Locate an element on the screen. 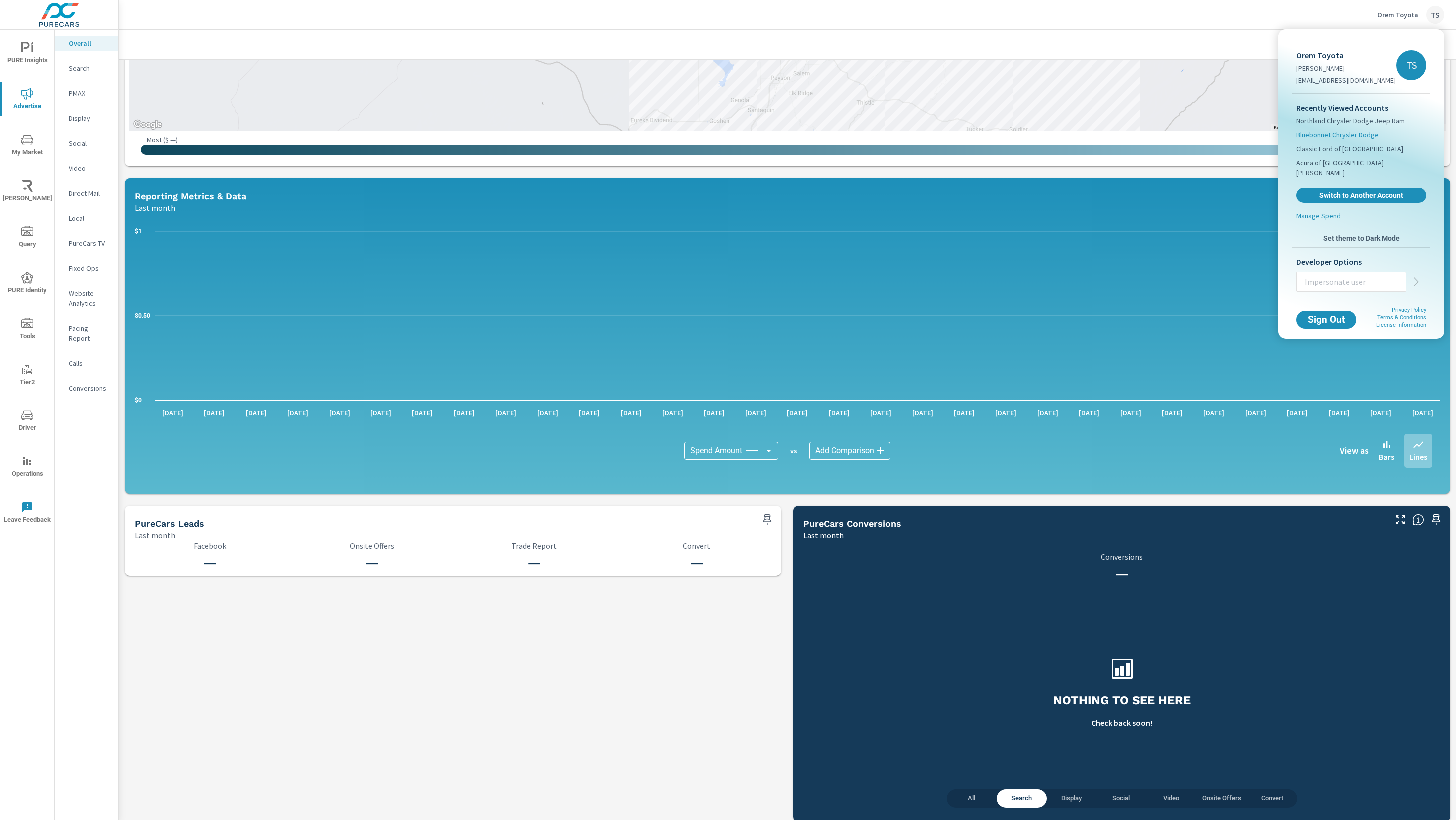 This screenshot has height=820, width=1456. span: Sign Out is located at coordinates (1326, 319).